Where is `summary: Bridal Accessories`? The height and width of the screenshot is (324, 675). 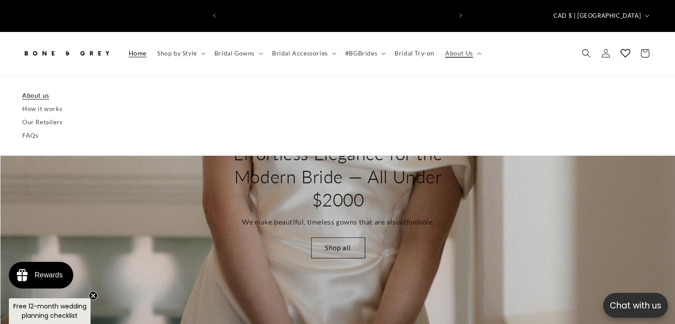
summary: Bridal Accessories is located at coordinates (303, 53).